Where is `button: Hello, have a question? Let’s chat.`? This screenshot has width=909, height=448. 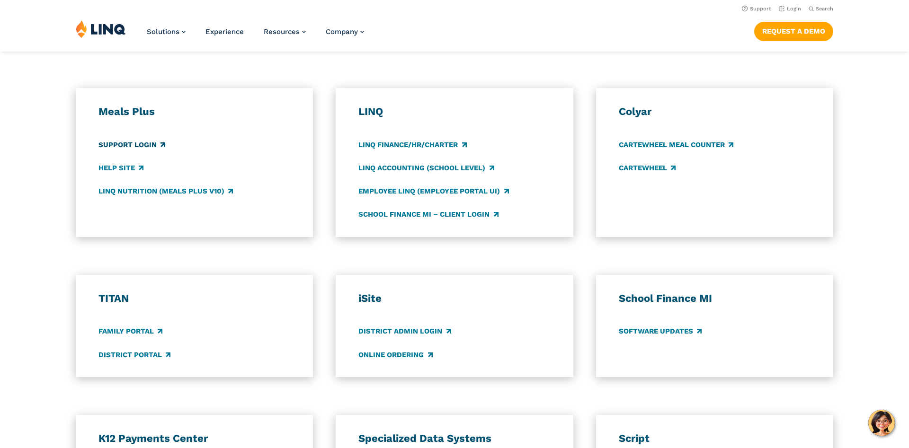
button: Hello, have a question? Let’s chat. is located at coordinates (881, 423).